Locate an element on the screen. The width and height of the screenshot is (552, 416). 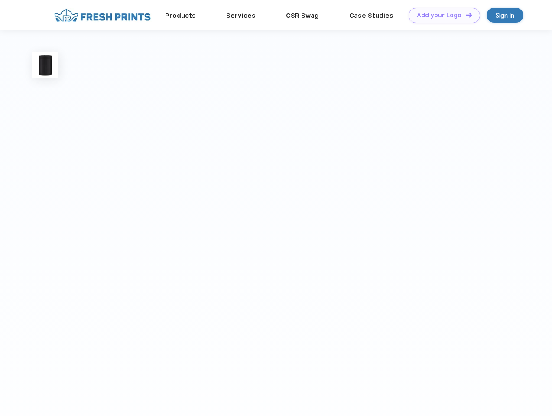
img: fo%20logo%202.webp is located at coordinates (102, 15).